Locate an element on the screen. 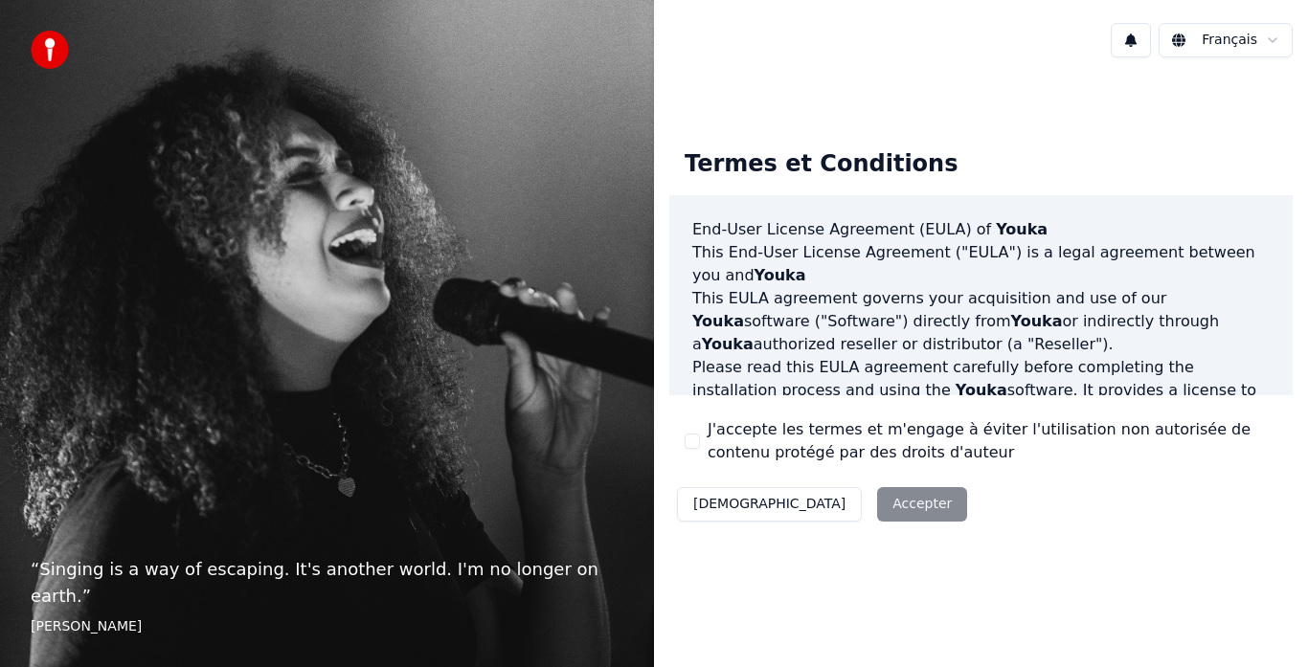  p: “ Singing is a way of escaping. It's another world. I'm no longer on earth. ” is located at coordinates (326, 583).